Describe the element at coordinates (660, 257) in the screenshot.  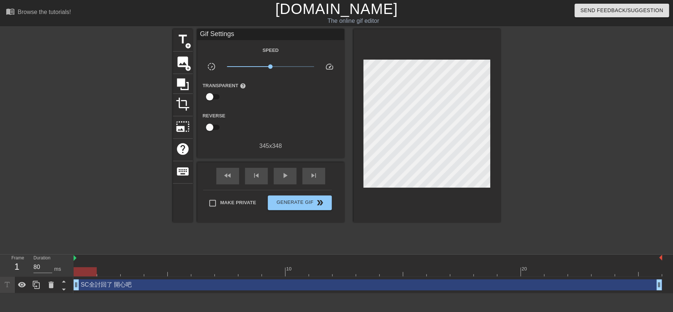
I see `img: bound-end.png` at that location.